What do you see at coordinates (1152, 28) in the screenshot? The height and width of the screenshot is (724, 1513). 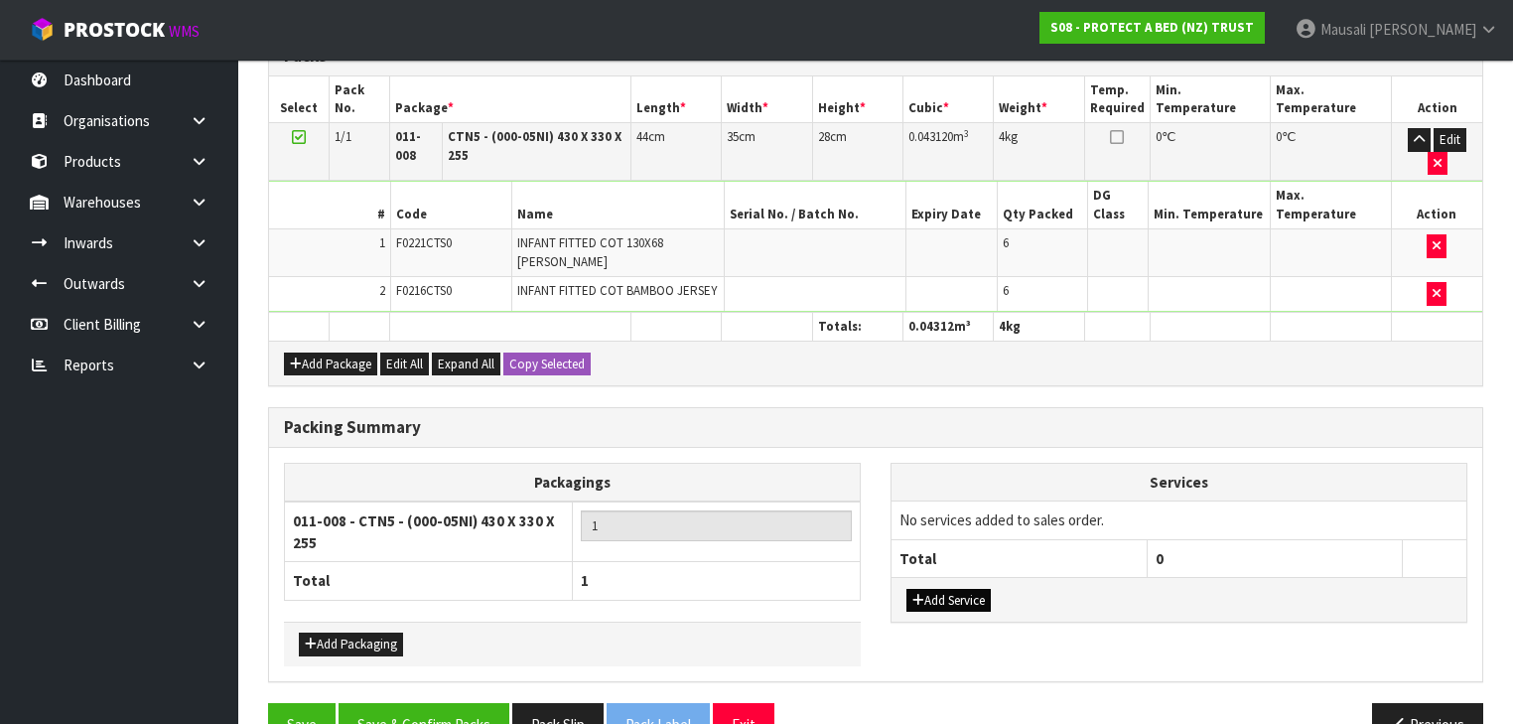 I see `a: S08 - PROTECT A BED (NZ) TRUST` at bounding box center [1152, 28].